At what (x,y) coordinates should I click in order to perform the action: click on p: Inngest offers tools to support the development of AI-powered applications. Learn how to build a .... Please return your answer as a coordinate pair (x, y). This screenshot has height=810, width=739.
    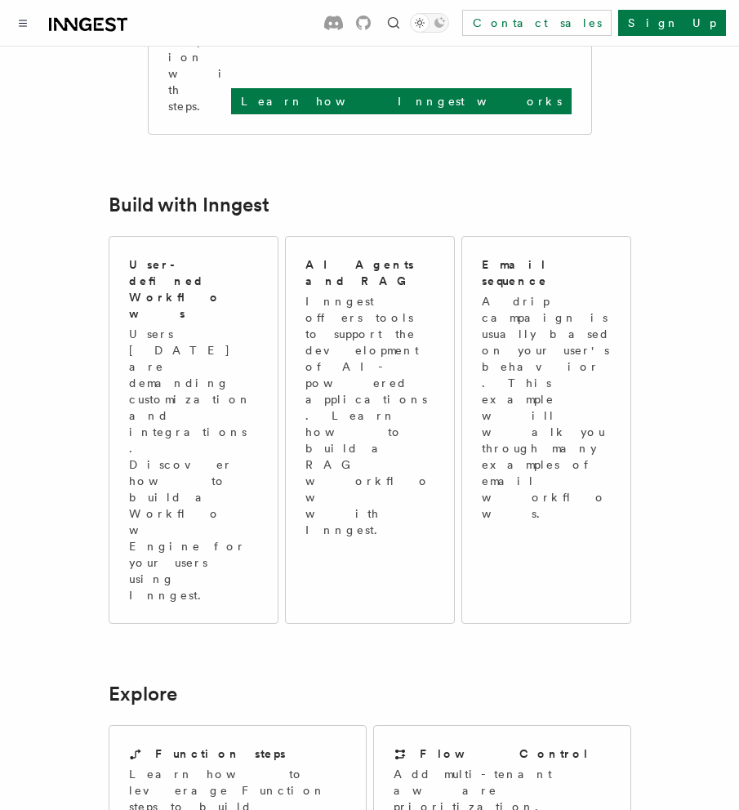
    Looking at the image, I should click on (370, 416).